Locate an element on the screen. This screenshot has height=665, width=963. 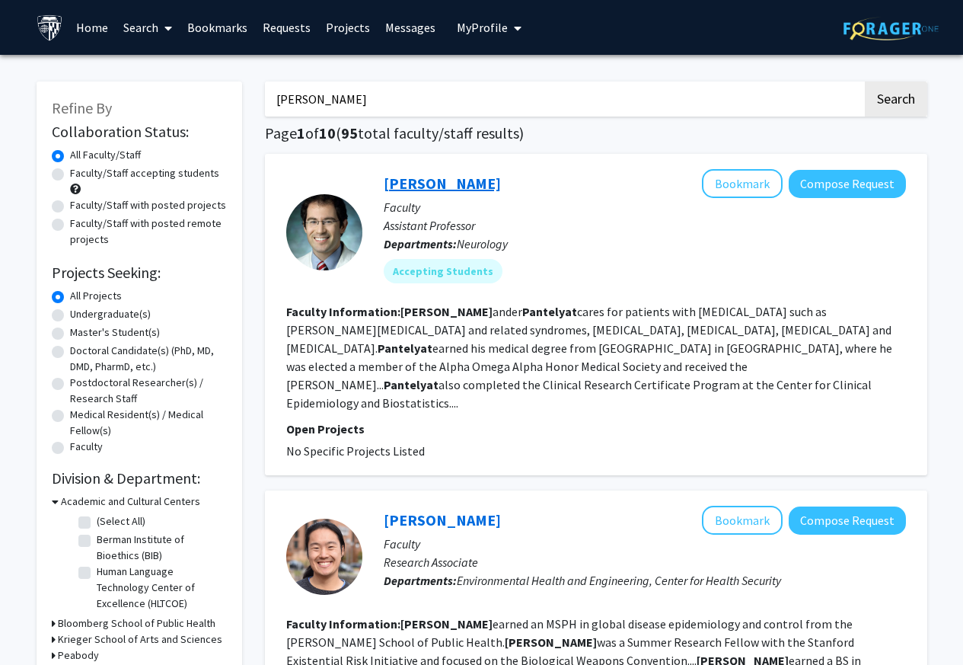
span: Refine By is located at coordinates (81, 107).